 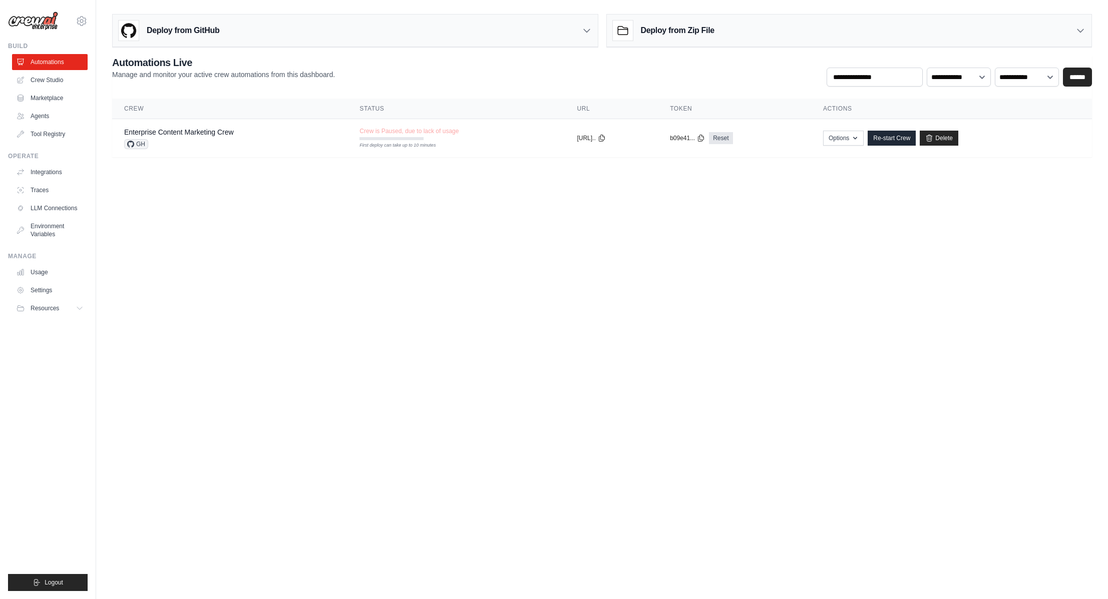 What do you see at coordinates (677, 31) in the screenshot?
I see `h3: Deploy from Zip File` at bounding box center [677, 31].